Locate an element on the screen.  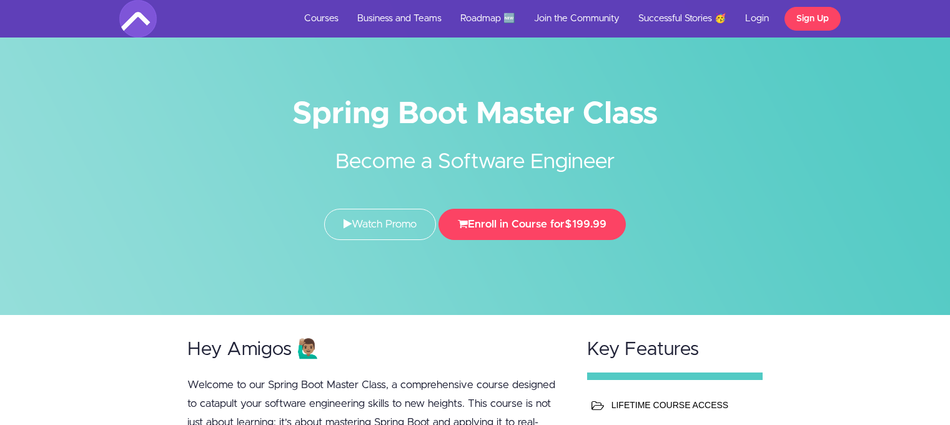
a: Watch Promo is located at coordinates (380, 224).